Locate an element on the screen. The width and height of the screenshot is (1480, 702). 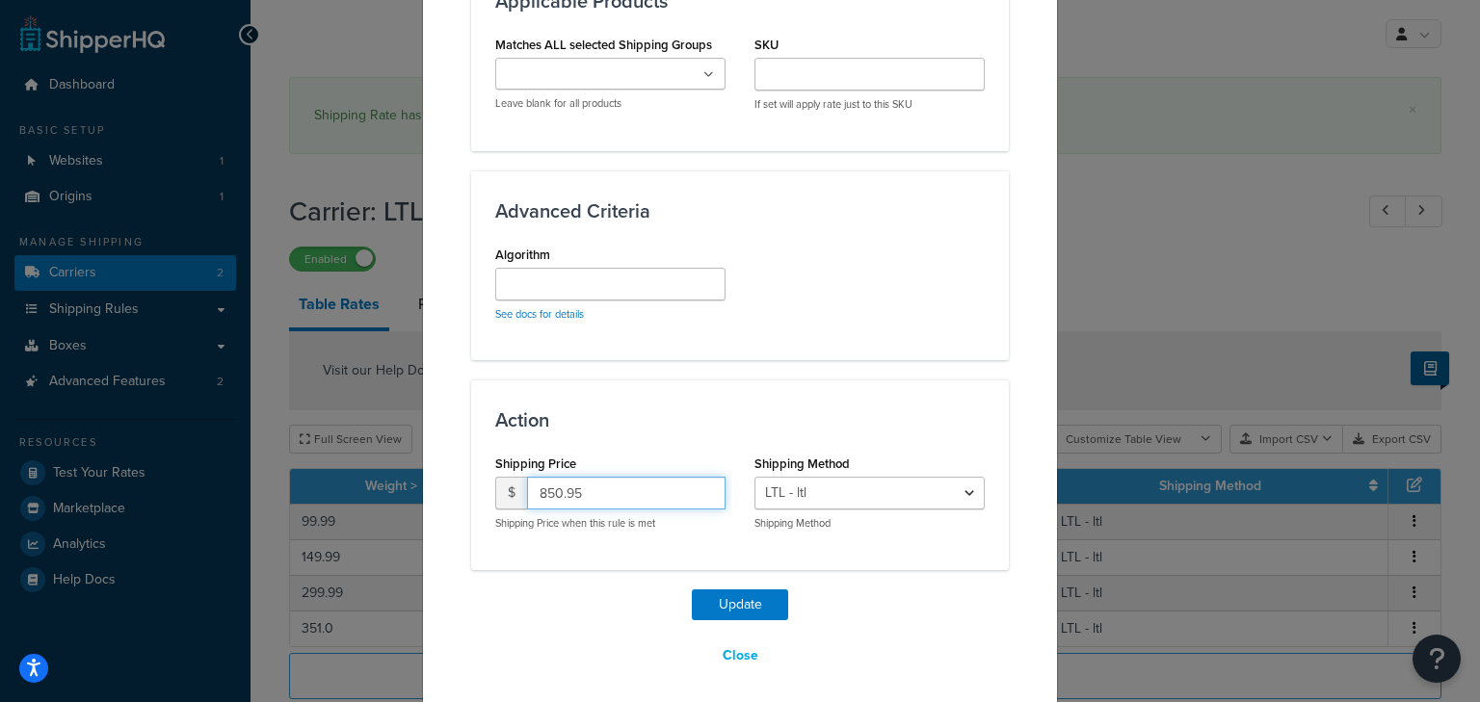
label: Shipping Method is located at coordinates (802, 463).